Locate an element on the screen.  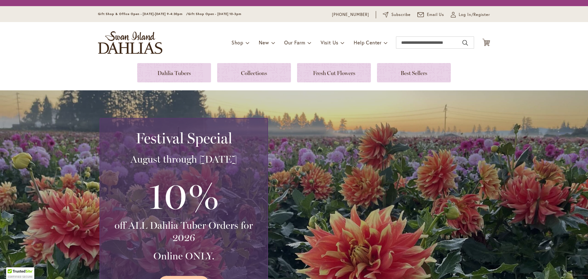
h3: 10% is located at coordinates (184, 195).